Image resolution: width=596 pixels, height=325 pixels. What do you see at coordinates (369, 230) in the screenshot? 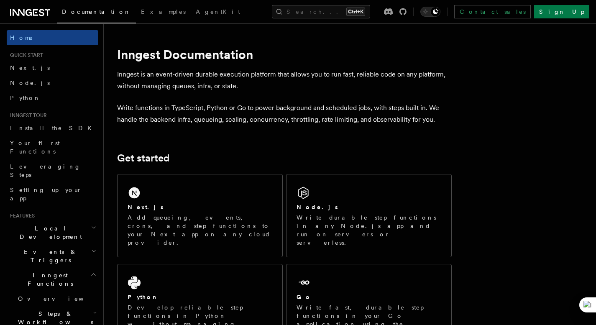
I see `p: Write durable step functions in any Node.js app and run on servers or serverless.` at bounding box center [369, 230].